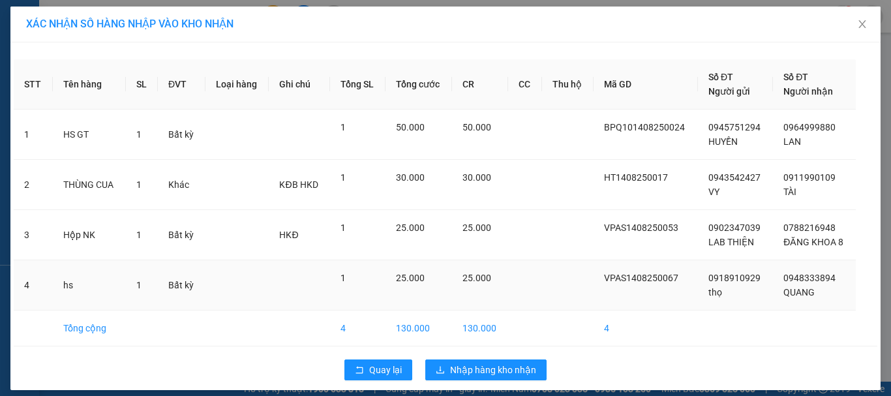 This screenshot has height=396, width=891. I want to click on span: download, so click(440, 371).